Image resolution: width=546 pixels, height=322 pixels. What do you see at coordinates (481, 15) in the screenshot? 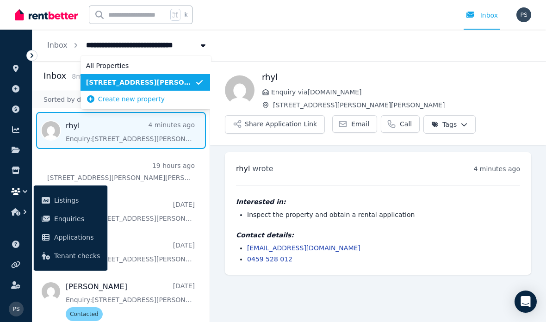
I see `div: Inbox` at bounding box center [481, 15].